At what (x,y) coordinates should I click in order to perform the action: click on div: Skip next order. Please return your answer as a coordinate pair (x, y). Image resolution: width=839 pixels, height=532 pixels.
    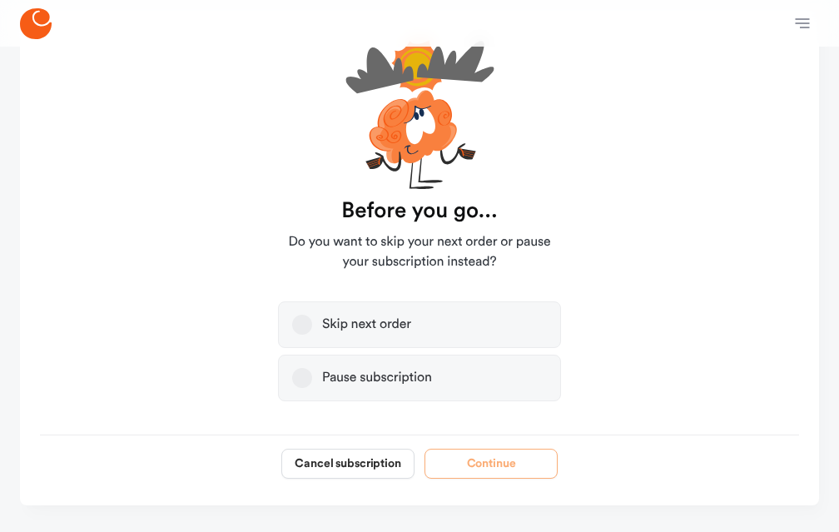
    Looking at the image, I should click on (366, 325).